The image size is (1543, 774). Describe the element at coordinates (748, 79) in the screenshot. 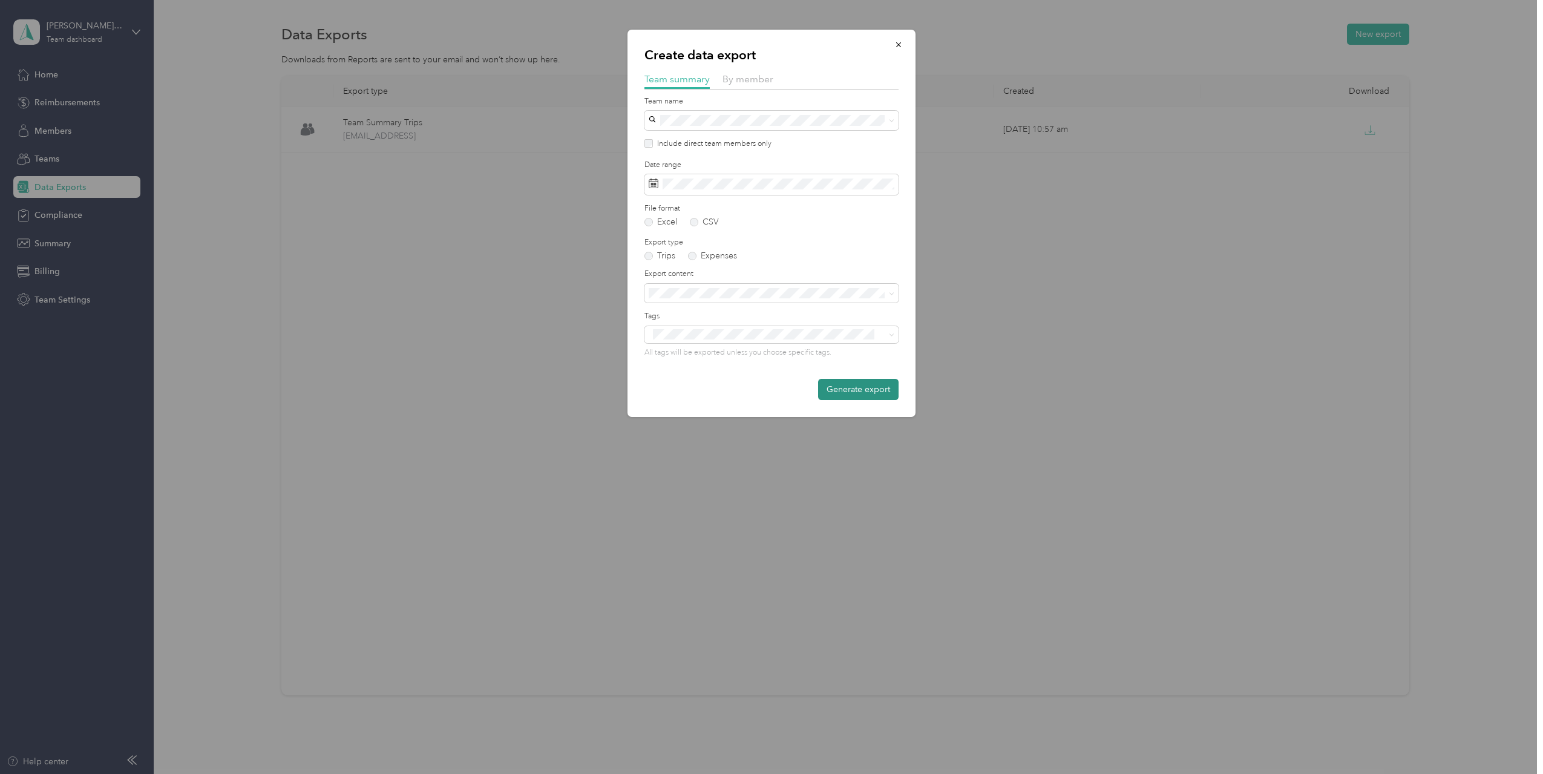

I see `span: By member` at that location.